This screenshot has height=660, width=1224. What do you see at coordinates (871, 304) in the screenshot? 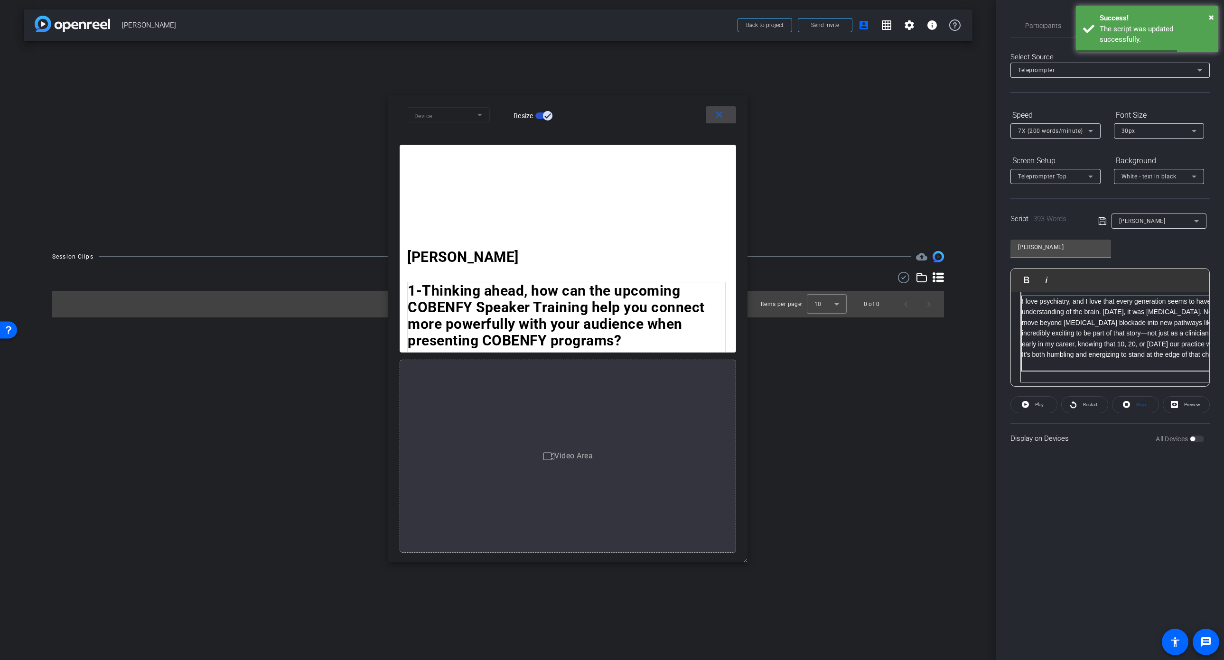
I see `div: 0 of 0` at bounding box center [871, 304].